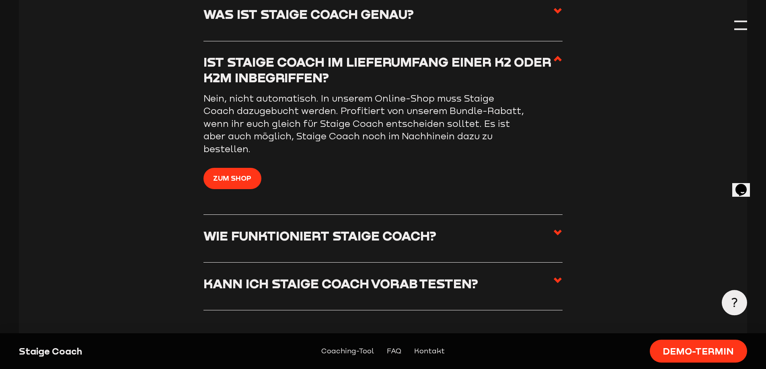  What do you see at coordinates (320, 236) in the screenshot?
I see `h3: Wie funktioniert Staige Coach?` at bounding box center [320, 236].